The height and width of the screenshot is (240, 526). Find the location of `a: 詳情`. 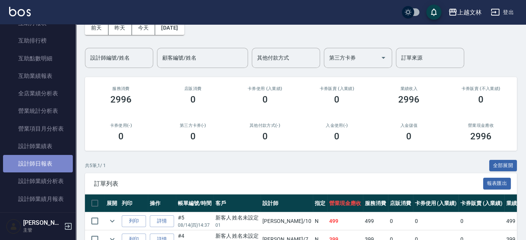

a: 詳情 is located at coordinates (162, 221).